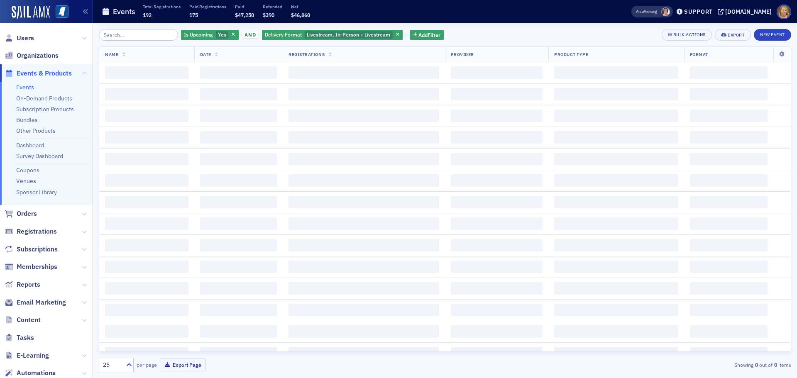 The width and height of the screenshot is (797, 378). What do you see at coordinates (32, 56) in the screenshot?
I see `a: Organizations` at bounding box center [32, 56].